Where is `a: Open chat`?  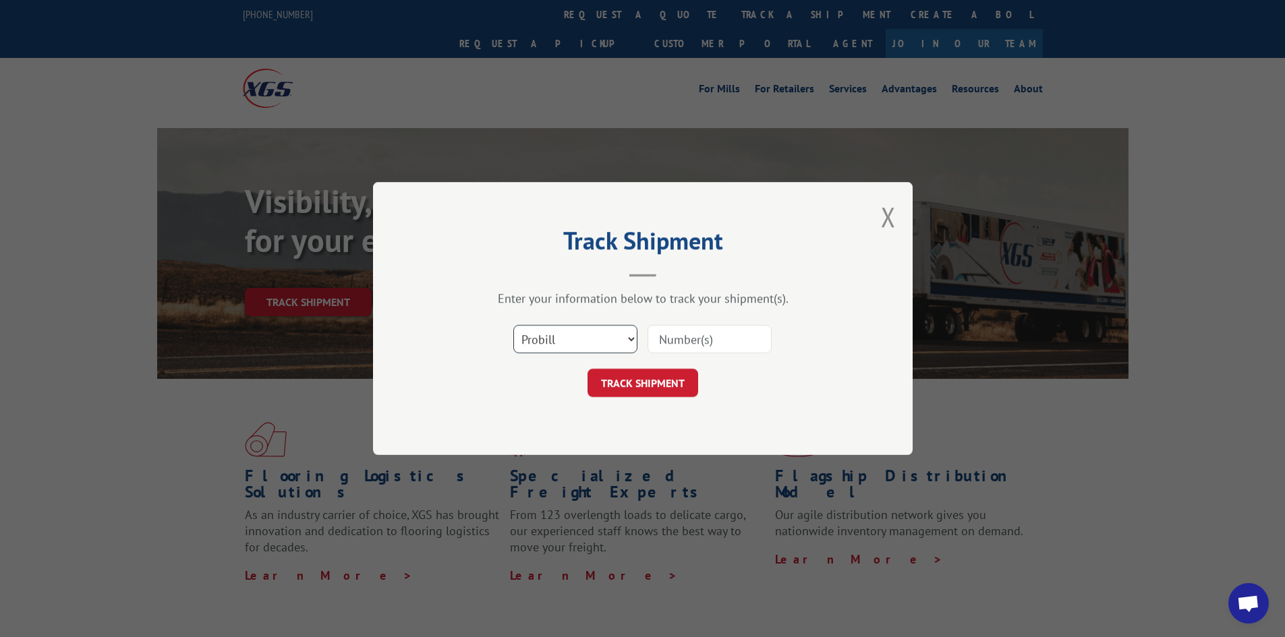
a: Open chat is located at coordinates (1249, 604).